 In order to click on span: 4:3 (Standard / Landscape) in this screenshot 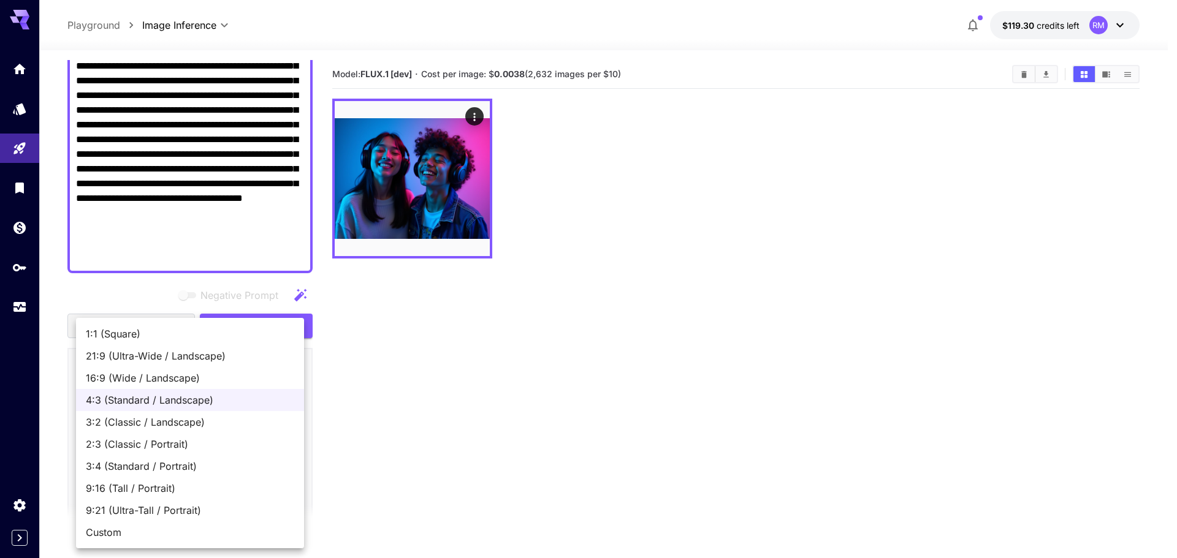, I will do `click(190, 400)`.